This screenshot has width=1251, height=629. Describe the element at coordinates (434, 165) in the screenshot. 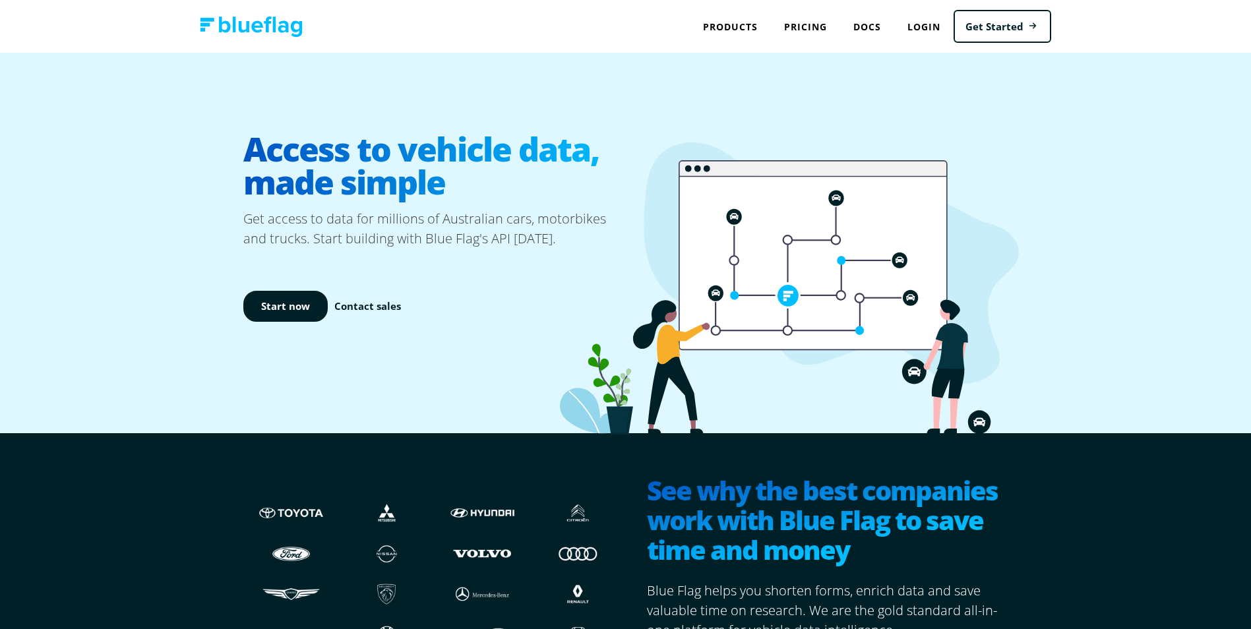

I see `h1: Access to vehicle data, made simple` at that location.